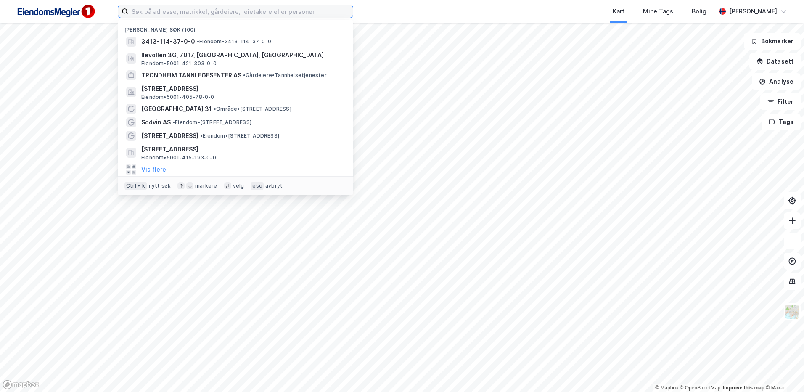 This screenshot has height=392, width=804. Describe the element at coordinates (56, 11) in the screenshot. I see `img: F4PB6Px+NJ5v8B7XTbfpPpyloAAAAASUVORK5CYII=` at that location.